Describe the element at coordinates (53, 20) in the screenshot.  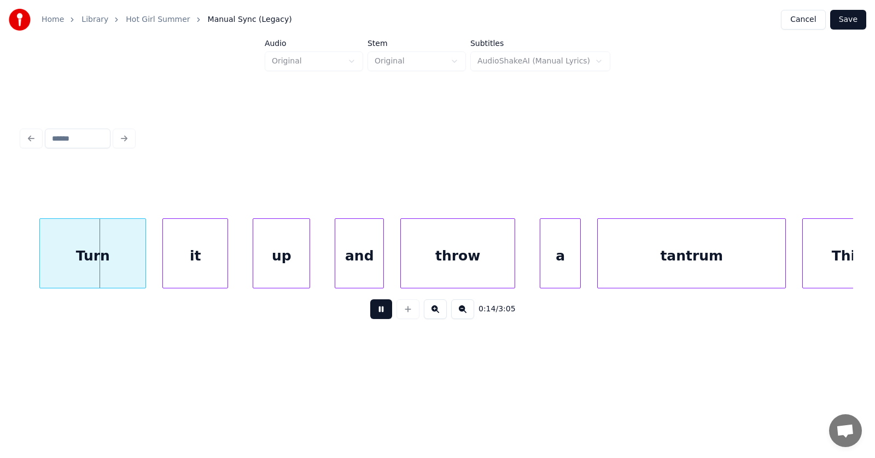
I see `a: Home` at that location.